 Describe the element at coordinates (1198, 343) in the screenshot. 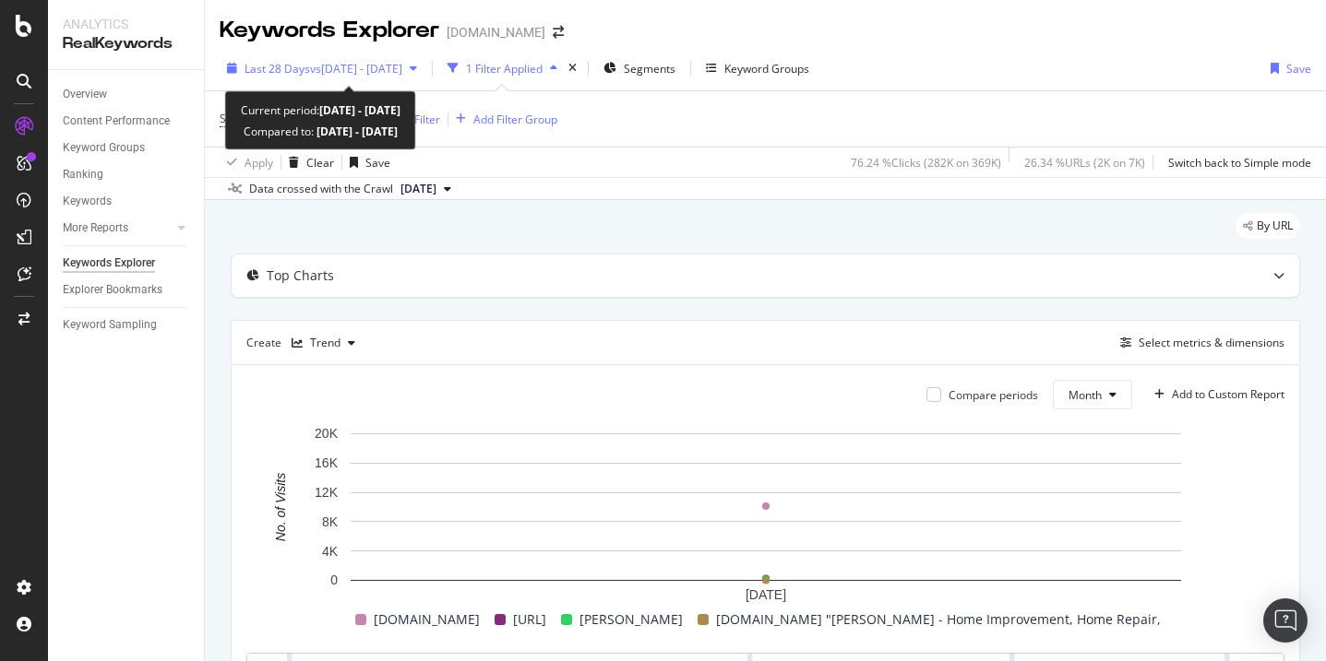

I see `button: Select metrics & dimensions` at that location.